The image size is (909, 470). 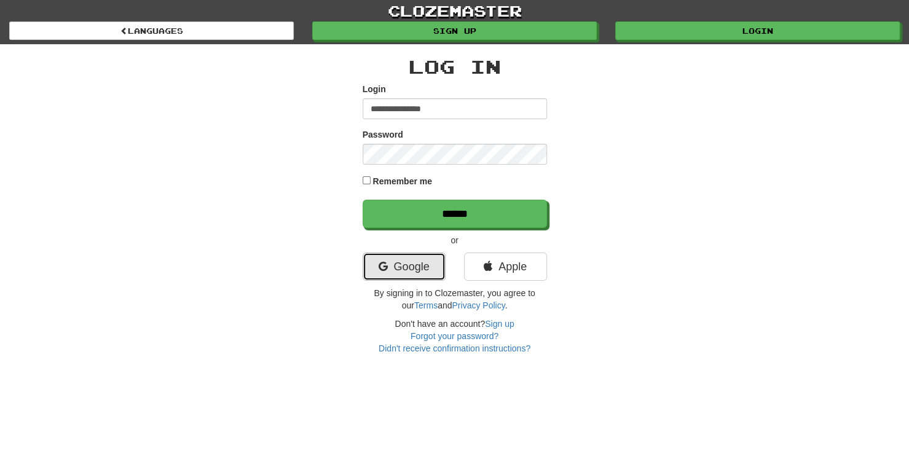 I want to click on a: Languages, so click(x=151, y=31).